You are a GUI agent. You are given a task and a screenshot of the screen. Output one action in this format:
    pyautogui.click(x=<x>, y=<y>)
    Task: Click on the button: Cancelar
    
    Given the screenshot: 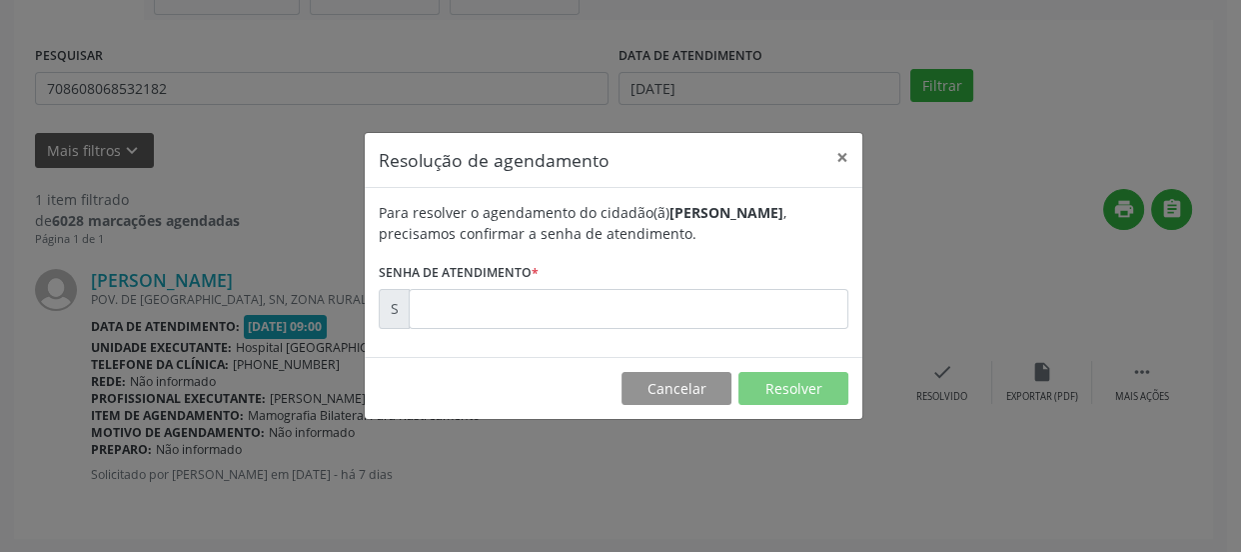 What is the action you would take?
    pyautogui.click(x=677, y=389)
    